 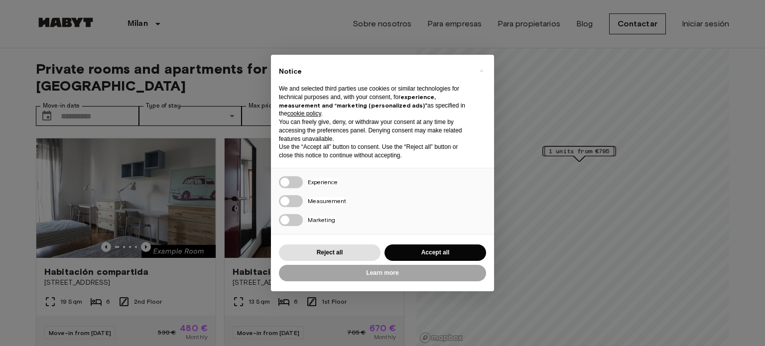 What do you see at coordinates (321, 220) in the screenshot?
I see `span: Marketing` at bounding box center [321, 220].